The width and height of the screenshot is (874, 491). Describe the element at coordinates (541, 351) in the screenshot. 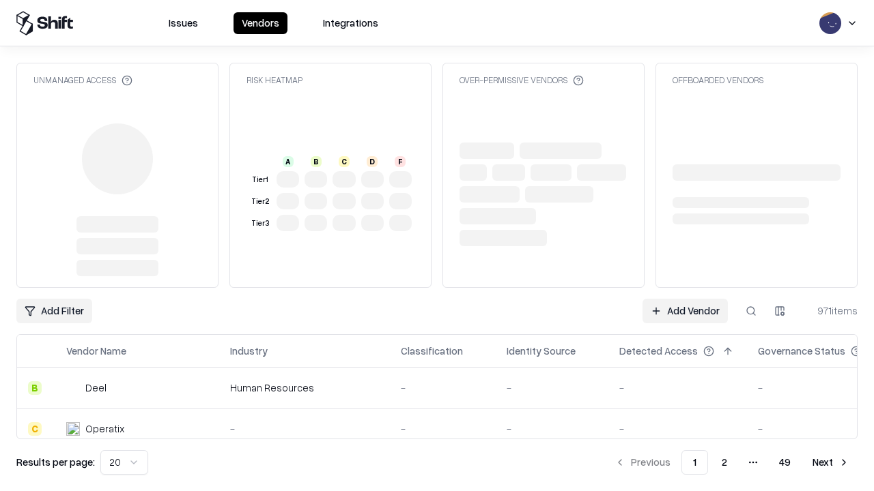

I see `div: Identity Source` at that location.